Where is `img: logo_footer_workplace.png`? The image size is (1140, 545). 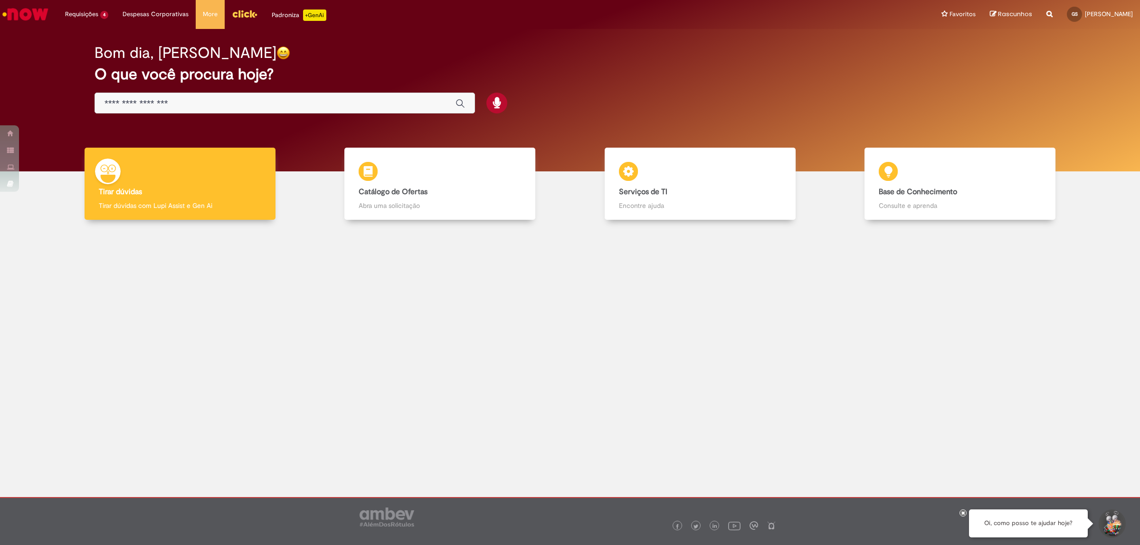
img: logo_footer_workplace.png is located at coordinates (754, 526).